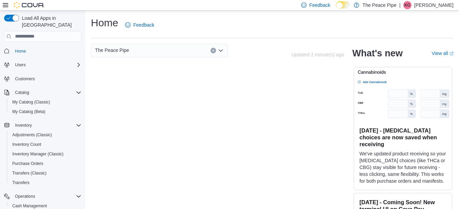 Image resolution: width=459 pixels, height=209 pixels. What do you see at coordinates (45, 183) in the screenshot?
I see `button: Transfers` at bounding box center [45, 183].